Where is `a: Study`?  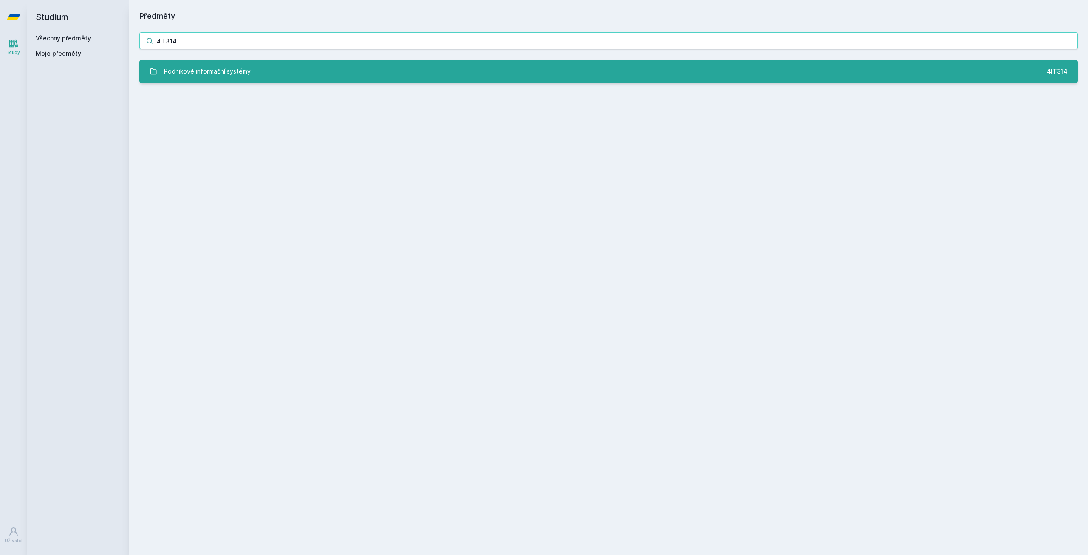 a: Study is located at coordinates (14, 47).